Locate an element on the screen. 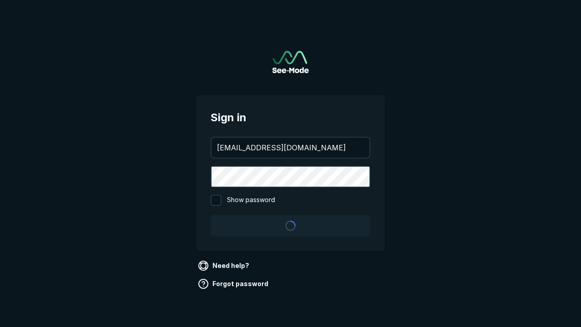 This screenshot has height=327, width=581. a: Need help? is located at coordinates (224, 265).